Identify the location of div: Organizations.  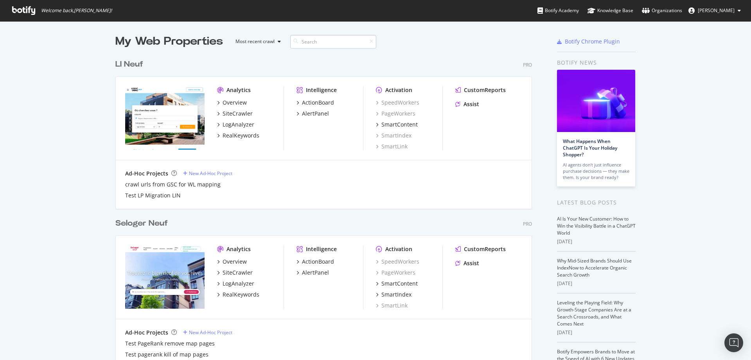
(662, 11).